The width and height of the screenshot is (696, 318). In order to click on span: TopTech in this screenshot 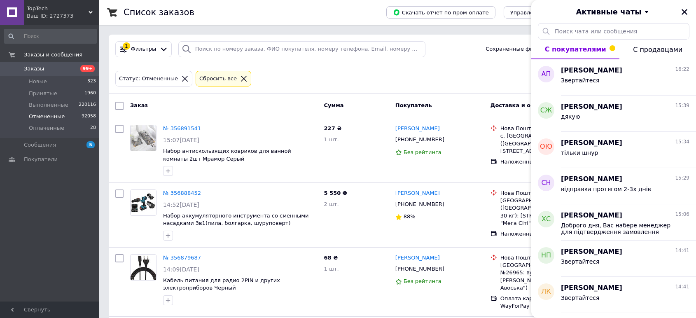, I will do `click(58, 9)`.